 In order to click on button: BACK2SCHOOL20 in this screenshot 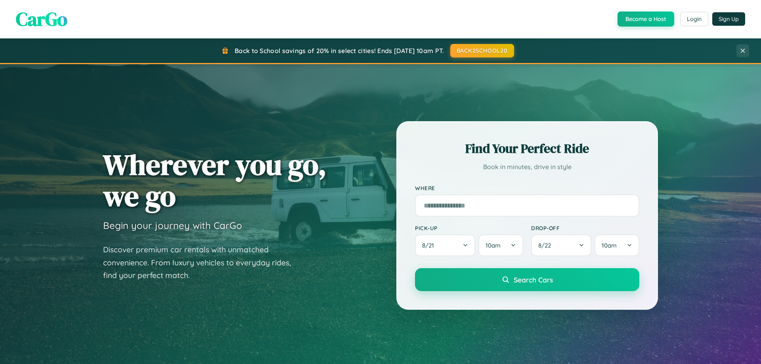, I will do `click(482, 51)`.